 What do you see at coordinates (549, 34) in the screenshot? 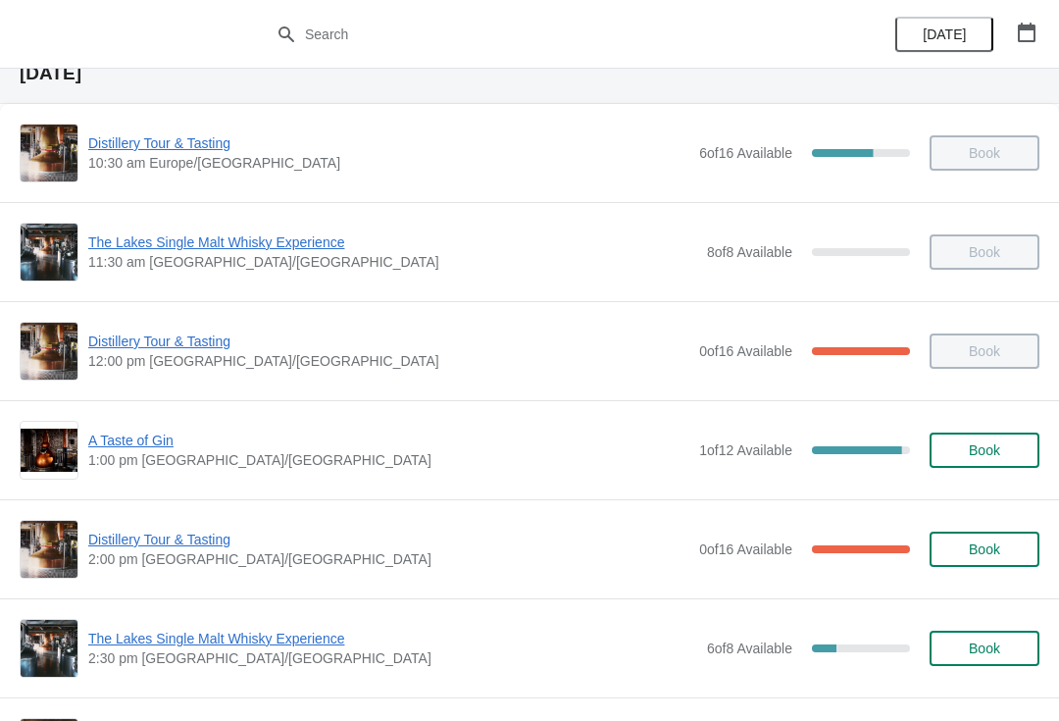
I see `input: Search` at bounding box center [549, 34].